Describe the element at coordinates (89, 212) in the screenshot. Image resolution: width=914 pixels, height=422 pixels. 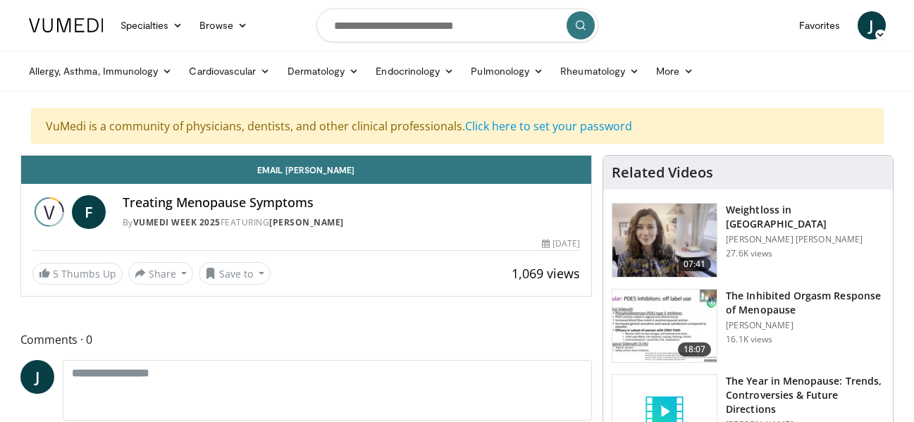
I see `a: F` at that location.